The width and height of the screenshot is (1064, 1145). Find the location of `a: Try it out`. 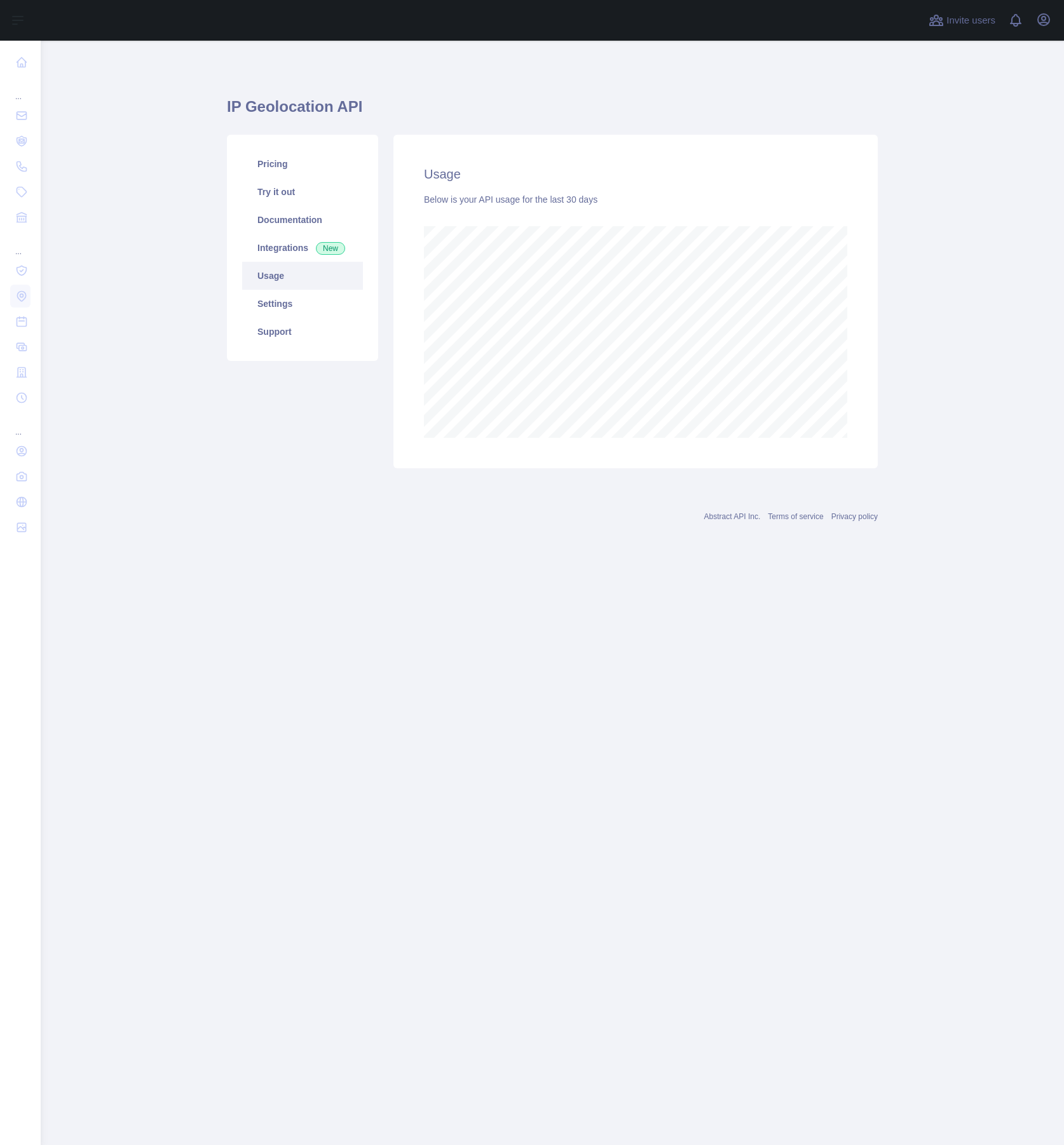

a: Try it out is located at coordinates (303, 192).